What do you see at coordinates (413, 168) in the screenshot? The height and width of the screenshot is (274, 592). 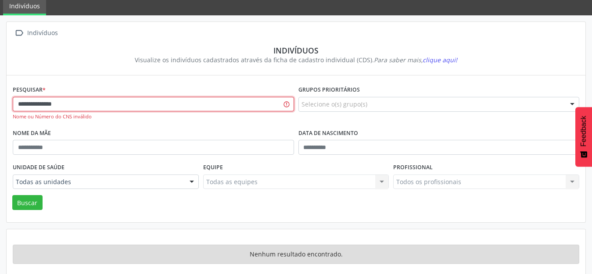 I see `label: Profissional` at bounding box center [413, 168].